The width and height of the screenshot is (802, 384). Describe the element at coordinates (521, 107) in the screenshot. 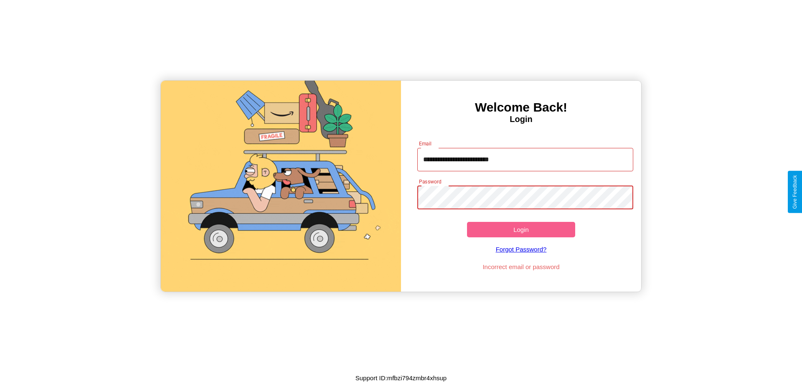

I see `h3: Welcome Back!` at that location.